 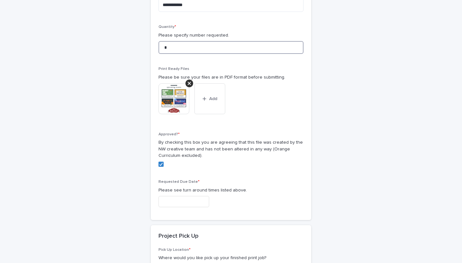 I want to click on span: Approved?, so click(x=169, y=134).